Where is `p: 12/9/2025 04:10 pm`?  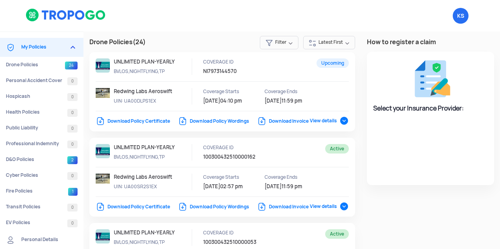 p: 12/9/2025 04:10 pm is located at coordinates (239, 101).